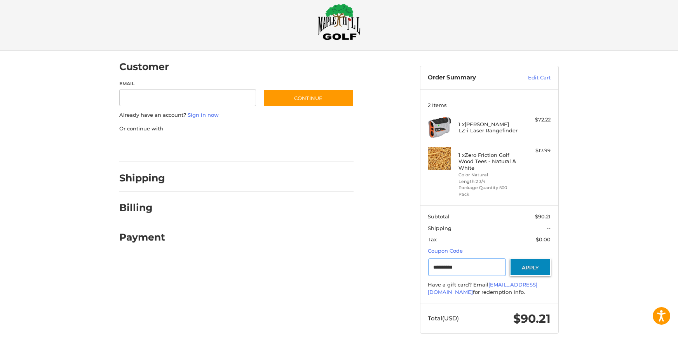  Describe the element at coordinates (490, 288) in the screenshot. I see `div: Have a gift card? Email for redemption info.` at that location.